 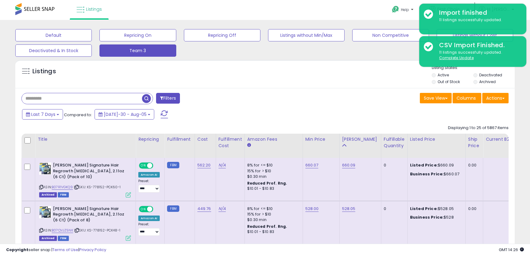 What do you see at coordinates (449, 81) in the screenshot?
I see `label: Out of Stock` at bounding box center [449, 81].